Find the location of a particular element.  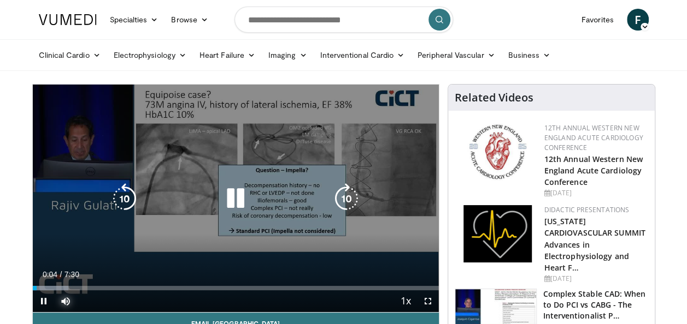

span: F is located at coordinates (637, 20).